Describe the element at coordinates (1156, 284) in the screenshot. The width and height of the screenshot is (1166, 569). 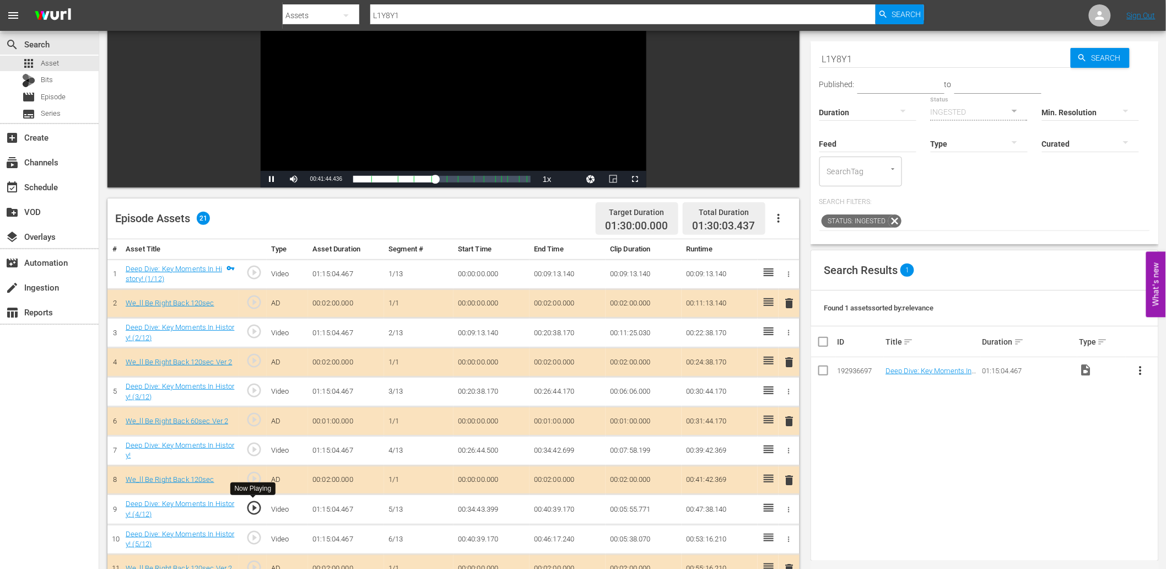
I see `button: Open Feedback Widget` at that location.